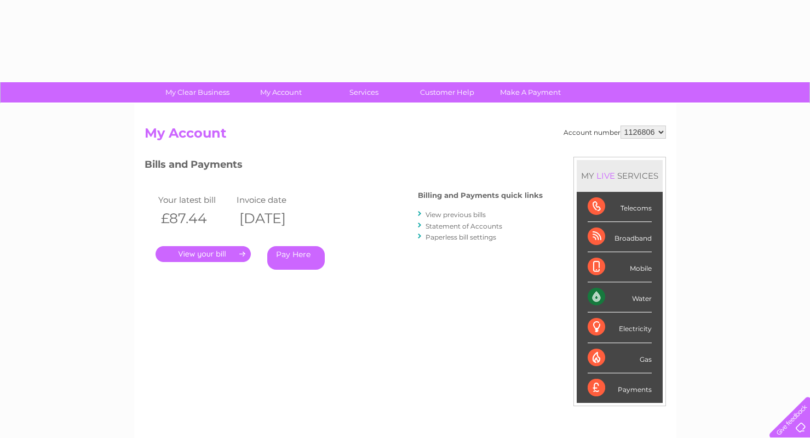 The image size is (810, 438). Describe the element at coordinates (195, 199) in the screenshot. I see `td: Your latest bill` at that location.